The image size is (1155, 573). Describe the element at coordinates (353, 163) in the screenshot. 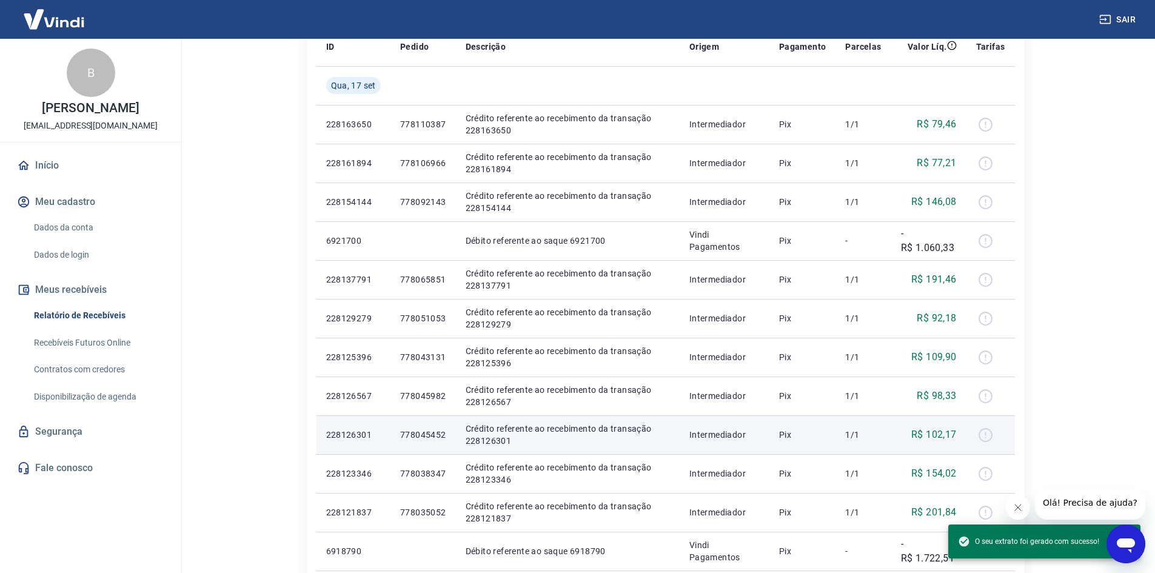

I see `p: 228161894` at that location.